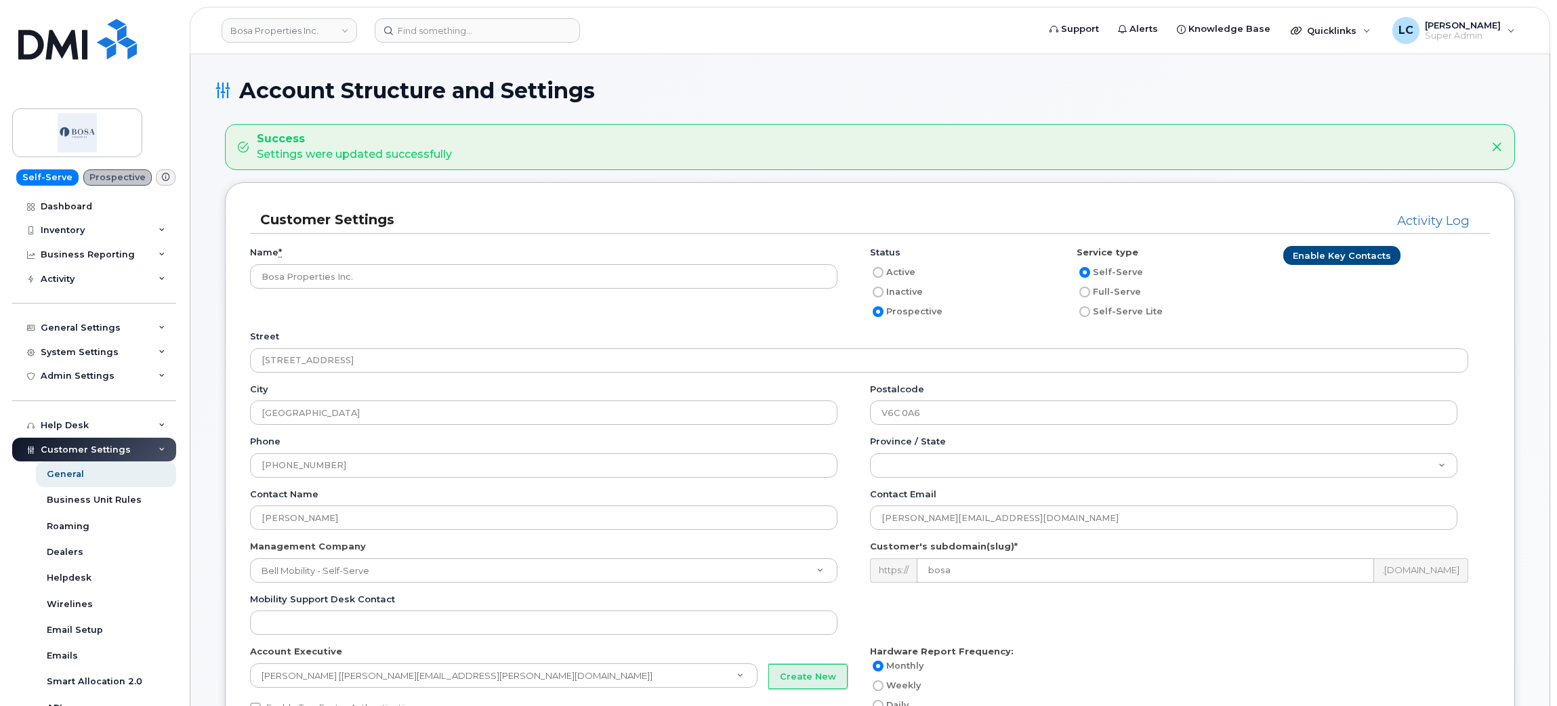  What do you see at coordinates (942, 651) in the screenshot?
I see `strong: Hardware Report Frequency:` at bounding box center [942, 651].